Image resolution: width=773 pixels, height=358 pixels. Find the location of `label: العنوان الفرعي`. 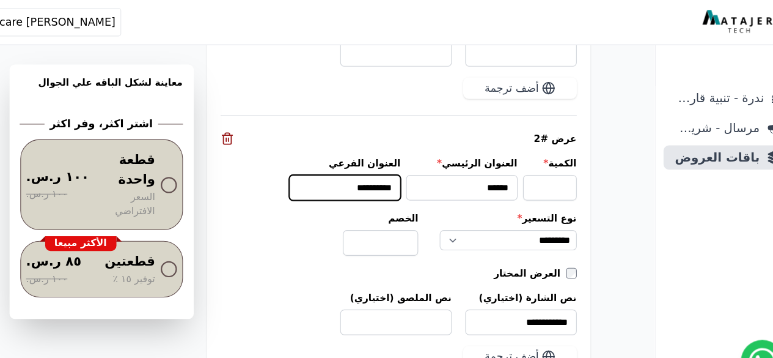

label: العنوان الفرعي is located at coordinates (364, 148).